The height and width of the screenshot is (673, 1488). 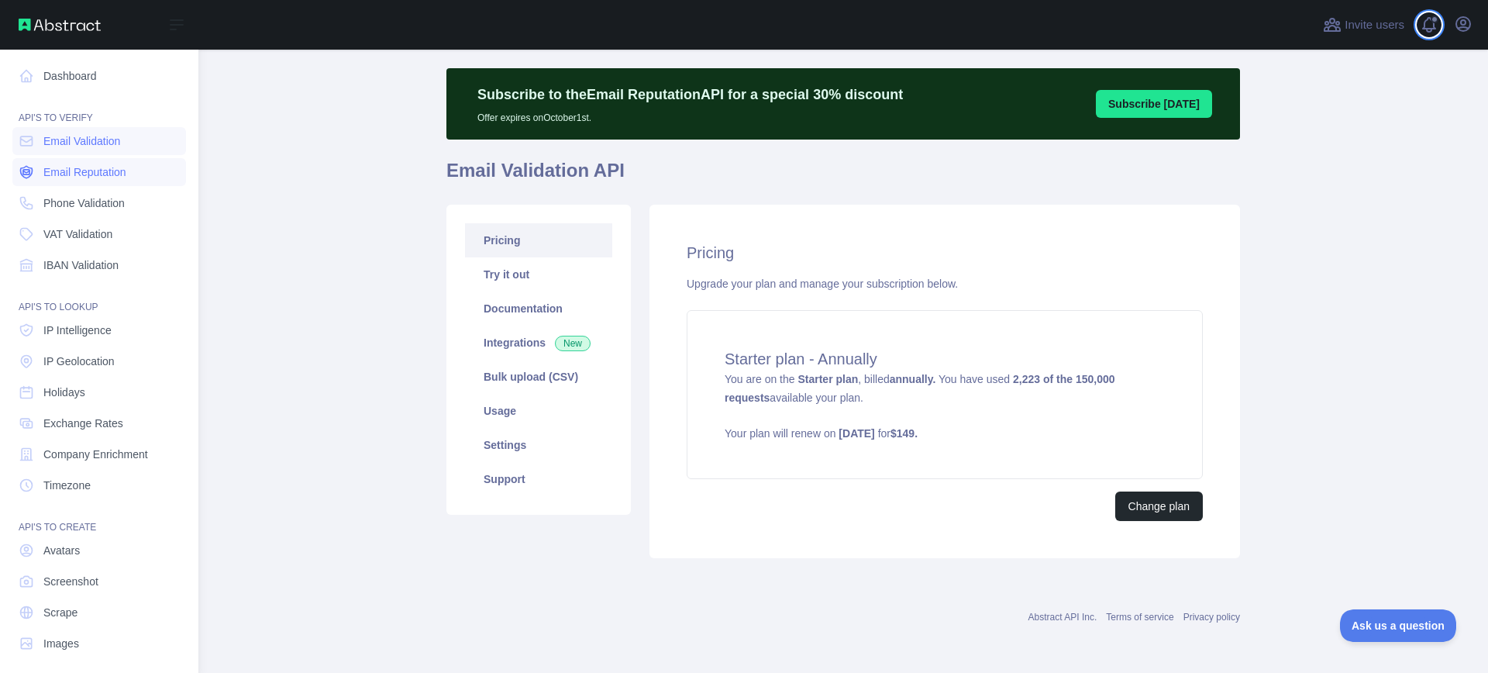 What do you see at coordinates (539, 274) in the screenshot?
I see `a: Try it out` at bounding box center [539, 274].